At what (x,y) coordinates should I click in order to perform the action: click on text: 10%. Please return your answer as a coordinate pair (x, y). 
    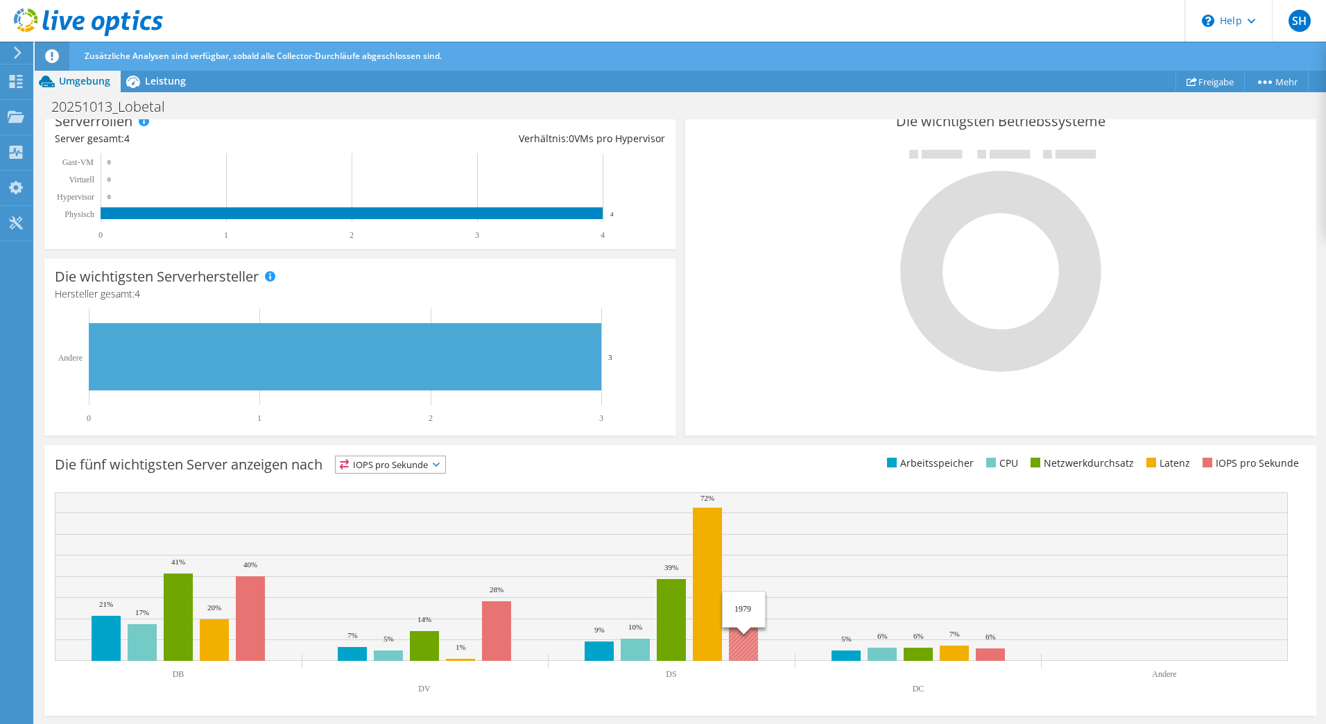
    Looking at the image, I should click on (635, 627).